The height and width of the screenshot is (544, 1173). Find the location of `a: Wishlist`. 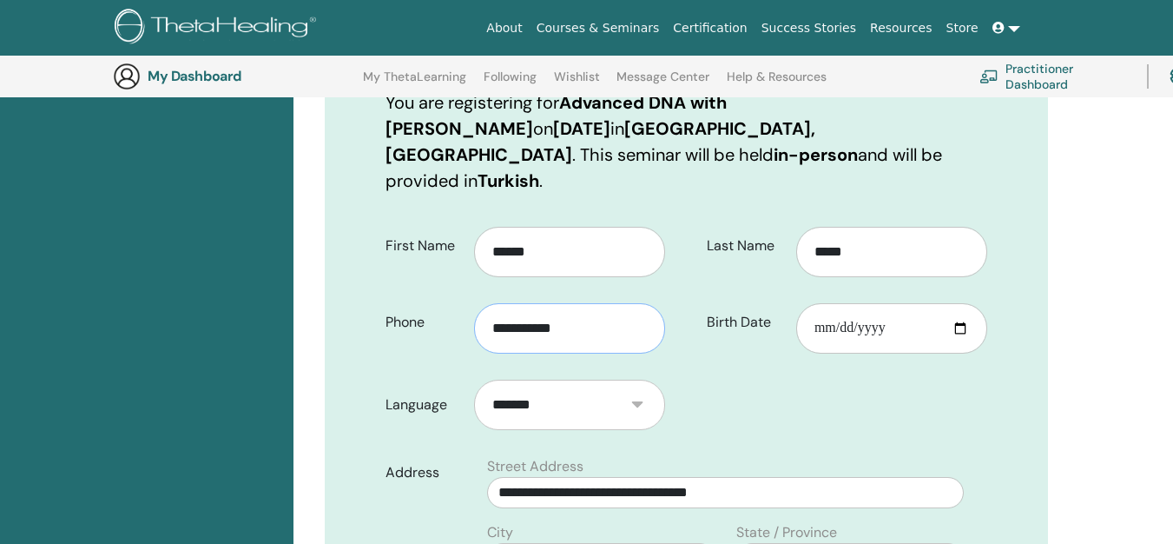

a: Wishlist is located at coordinates (577, 83).